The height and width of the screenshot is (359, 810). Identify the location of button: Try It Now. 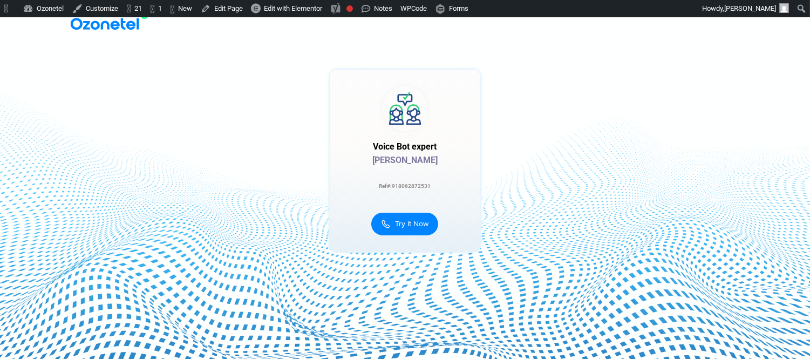
(405, 224).